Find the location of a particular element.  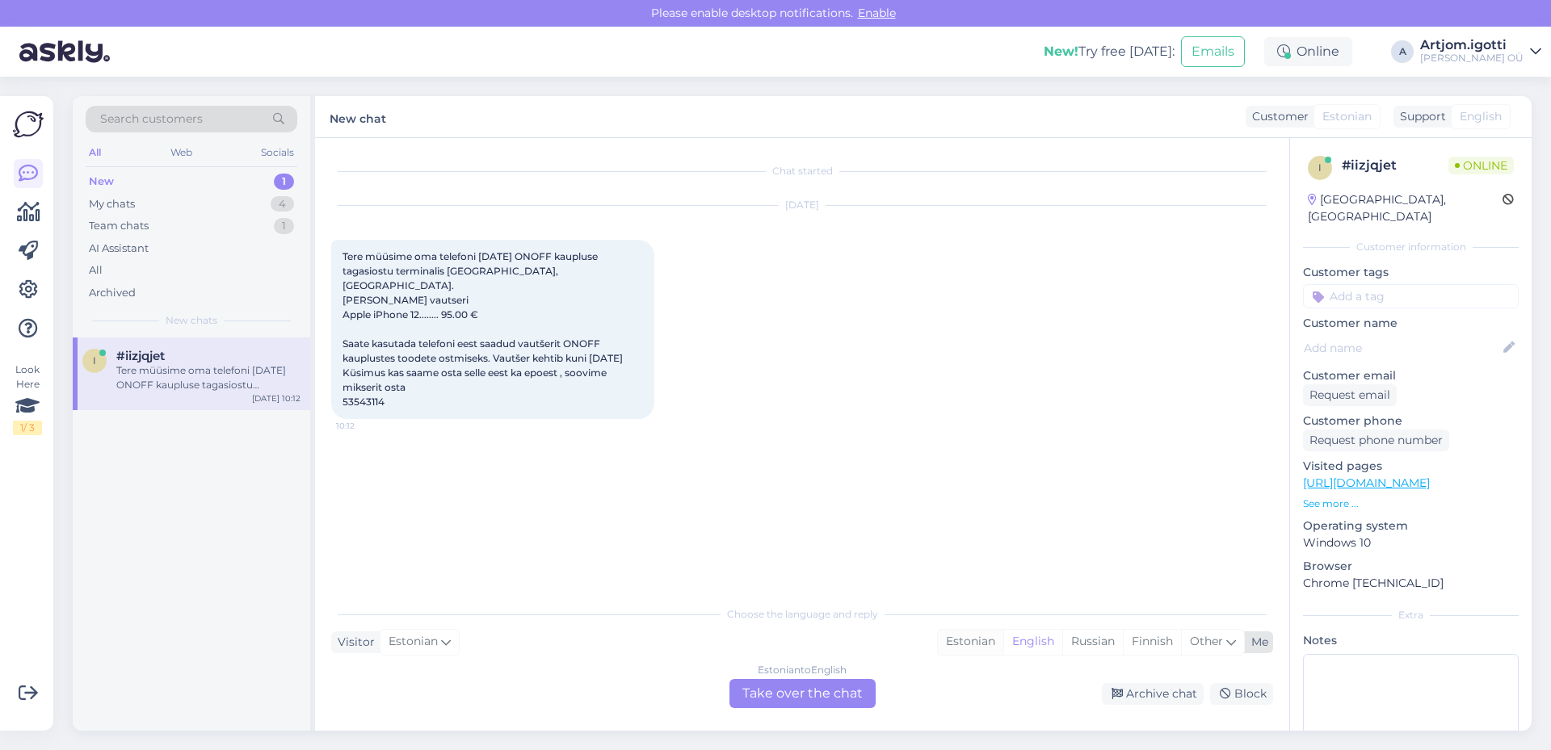

div: Archived is located at coordinates (112, 293).